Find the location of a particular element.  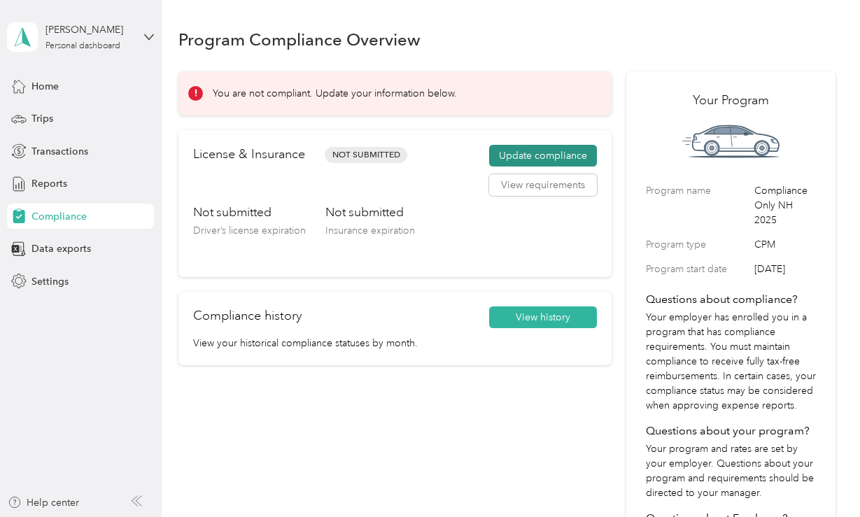

div: Help center is located at coordinates (43, 502).